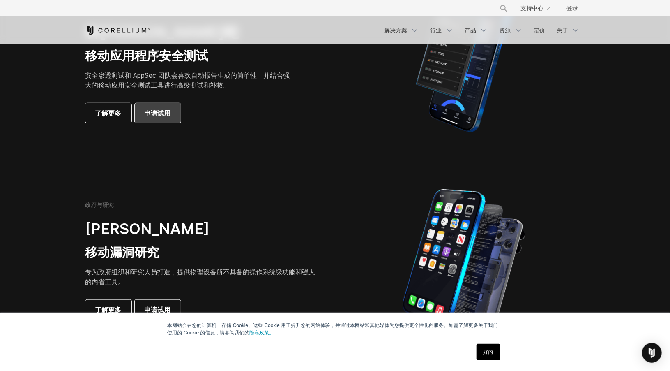 The image size is (670, 371). Describe the element at coordinates (540, 30) in the screenshot. I see `font: 定价` at that location.